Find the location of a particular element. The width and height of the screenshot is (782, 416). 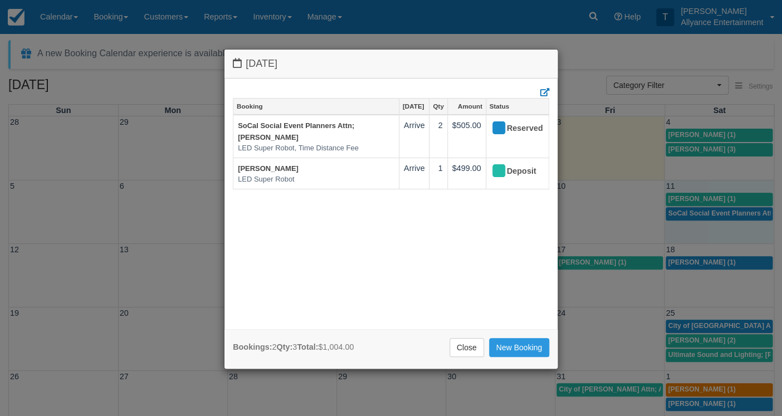

em: LED Super Robot, Time Distance Fee is located at coordinates (316, 148).